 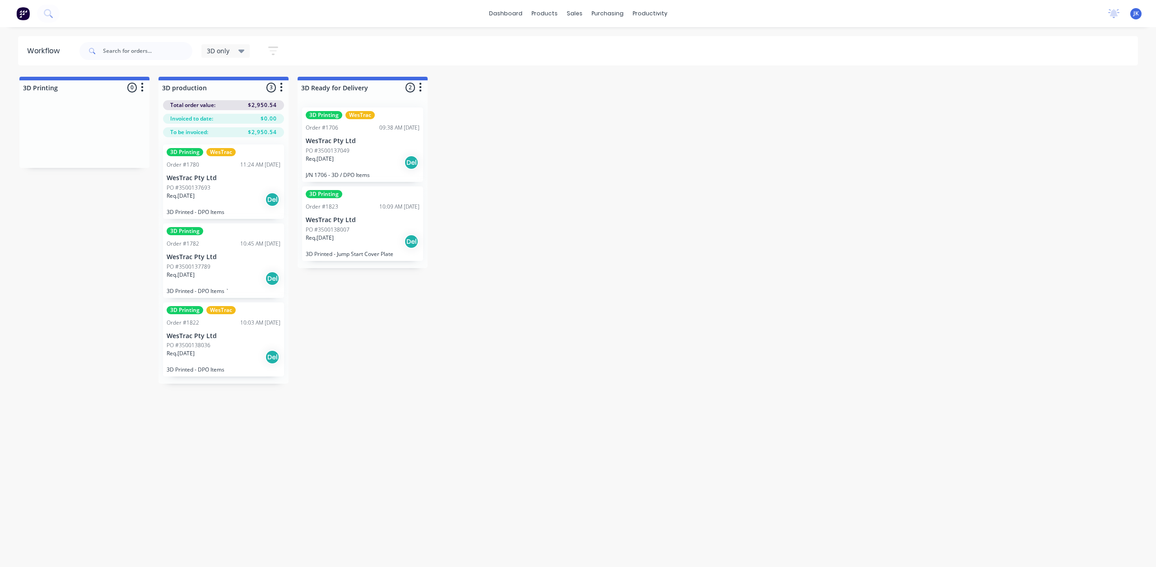 I want to click on p: 3D Printed - Jump Start Cover Plate, so click(x=363, y=254).